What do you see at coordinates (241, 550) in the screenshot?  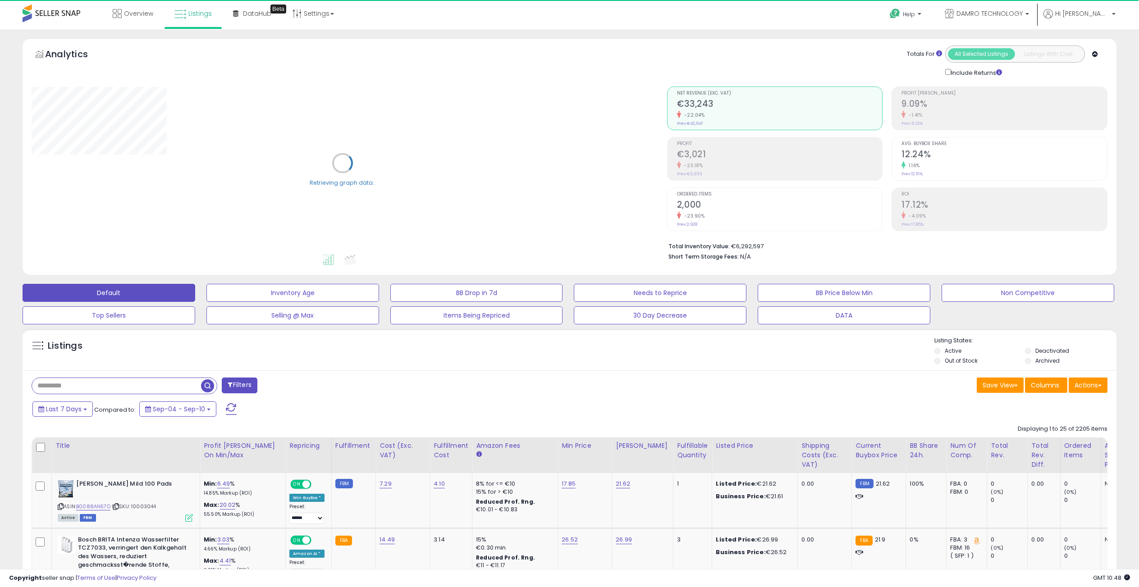 I see `p: 4.66% Markup (ROI)` at bounding box center [241, 550].